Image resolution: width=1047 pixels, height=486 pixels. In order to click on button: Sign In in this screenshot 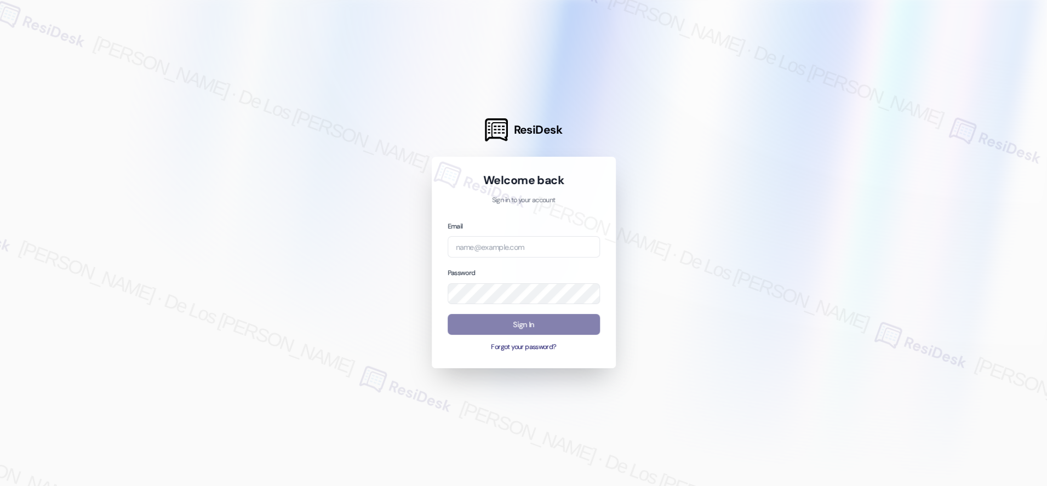, I will do `click(524, 324)`.